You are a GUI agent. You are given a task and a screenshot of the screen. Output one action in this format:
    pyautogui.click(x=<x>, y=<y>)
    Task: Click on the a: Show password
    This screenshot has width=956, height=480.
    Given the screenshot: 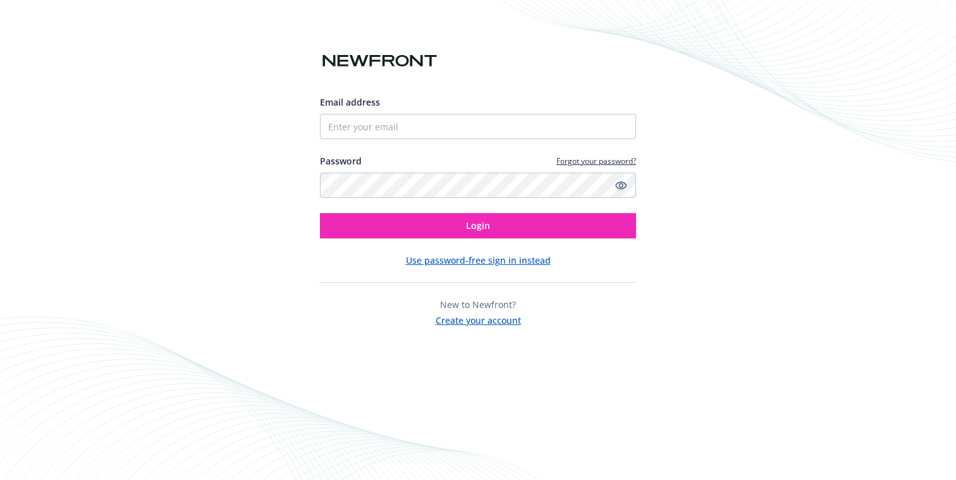 What is the action you would take?
    pyautogui.click(x=621, y=185)
    